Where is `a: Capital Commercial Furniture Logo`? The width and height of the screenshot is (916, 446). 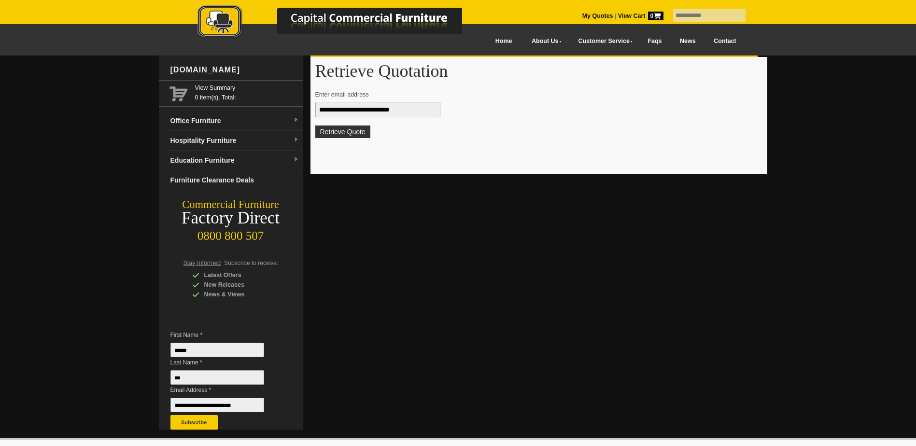
a: Capital Commercial Furniture Logo is located at coordinates (340, 24).